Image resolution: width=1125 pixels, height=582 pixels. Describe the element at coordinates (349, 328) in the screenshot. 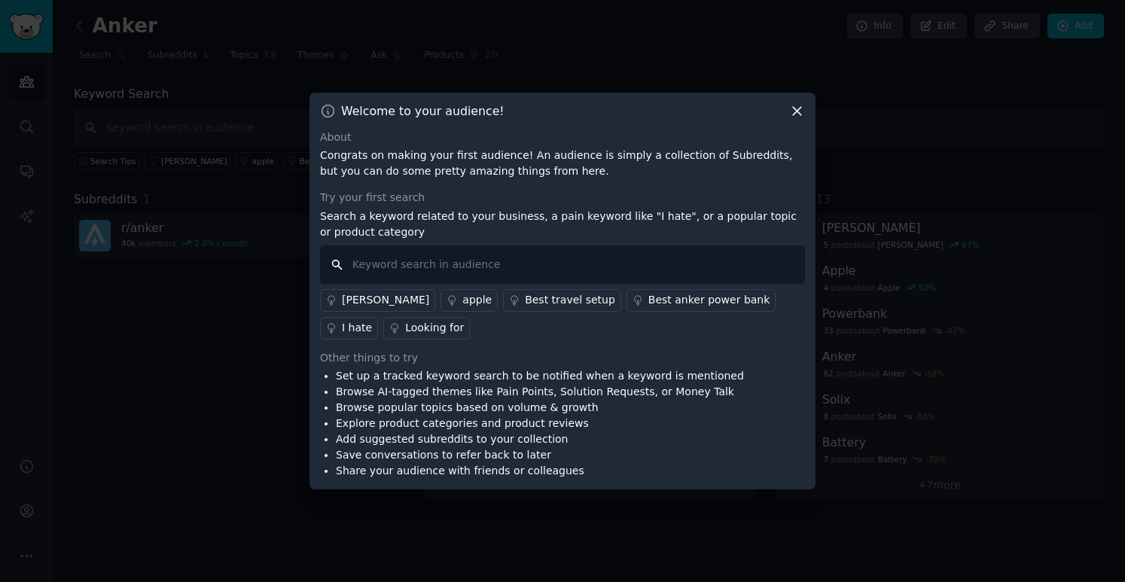

I see `a: I hate` at that location.